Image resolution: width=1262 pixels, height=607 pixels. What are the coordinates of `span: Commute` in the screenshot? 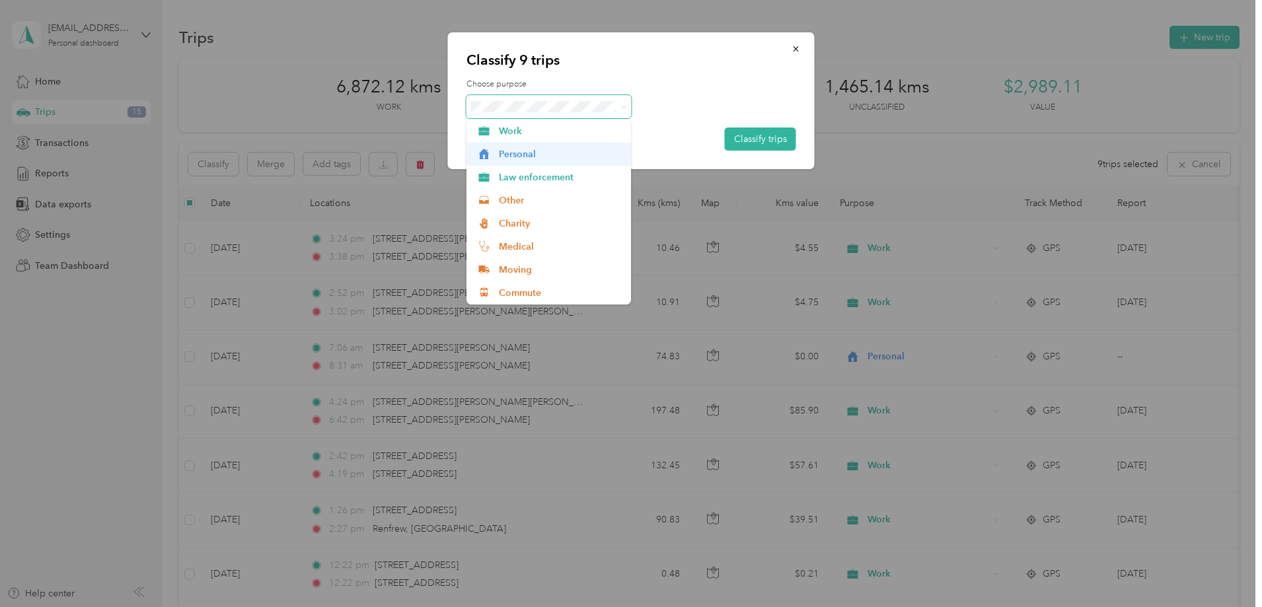 It's located at (560, 293).